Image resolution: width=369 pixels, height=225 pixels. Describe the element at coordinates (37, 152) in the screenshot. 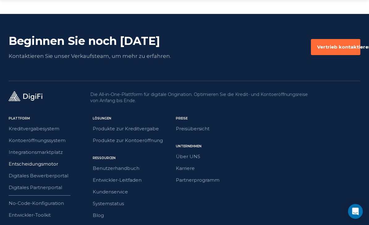

I see `a: Integrationsmarktplatz` at that location.